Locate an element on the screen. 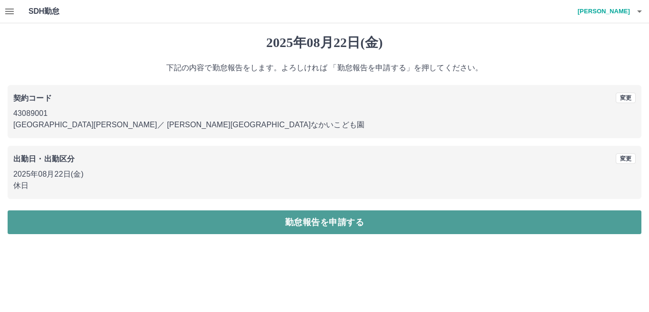 The width and height of the screenshot is (649, 312). p: 下記の内容で勤怠報告をします。よろしければ 「勤怠報告を申請する」を押してください。 is located at coordinates (325, 68).